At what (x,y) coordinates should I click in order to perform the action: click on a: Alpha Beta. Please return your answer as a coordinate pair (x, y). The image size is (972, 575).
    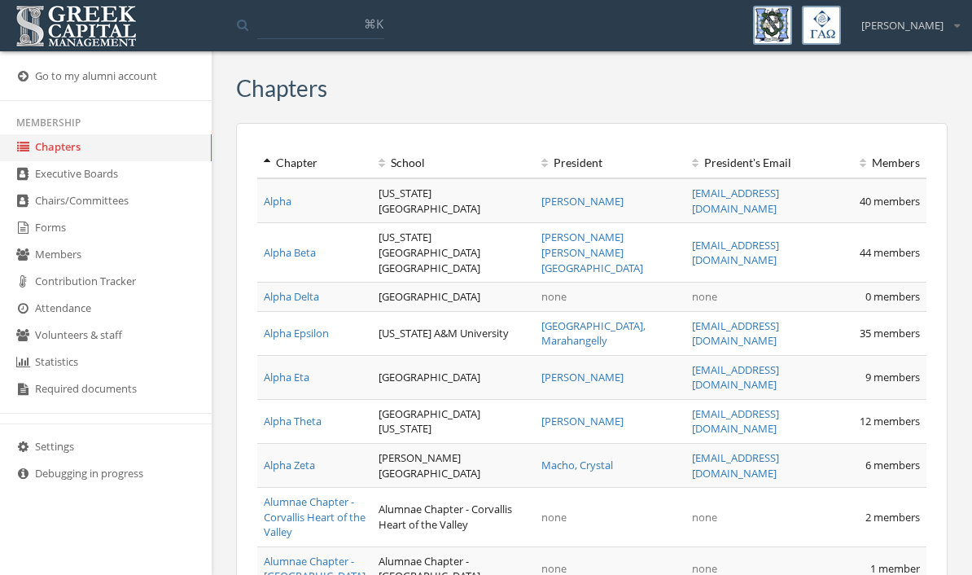
    Looking at the image, I should click on (290, 252).